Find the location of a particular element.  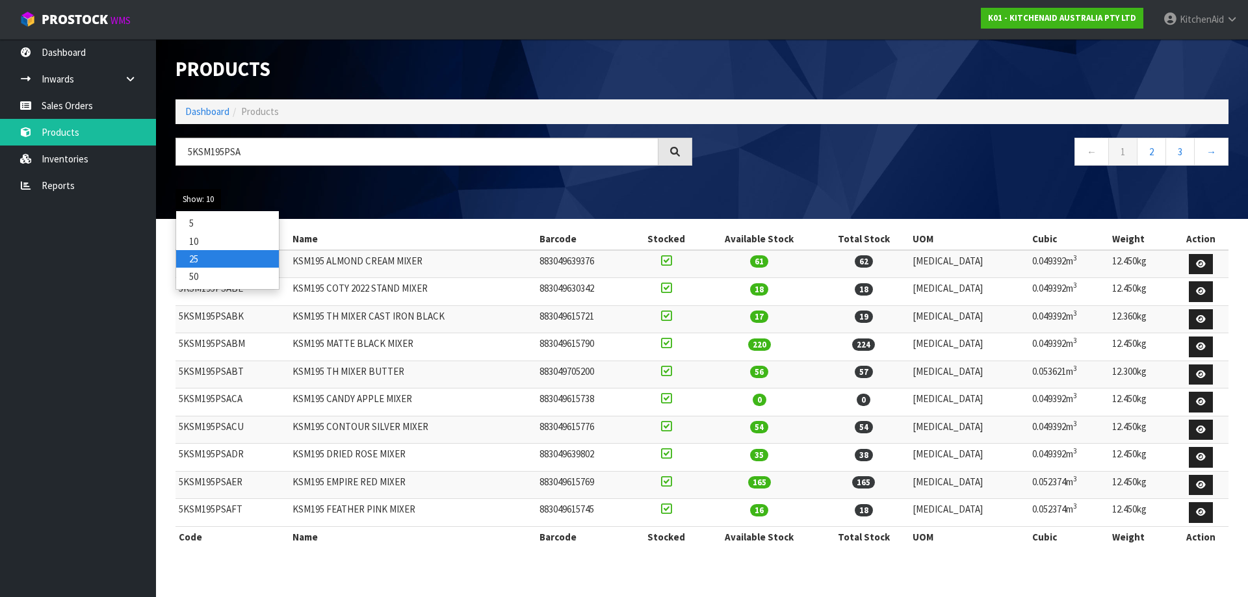

td: KSM195 TH MIXER BUTTER is located at coordinates (413, 374).